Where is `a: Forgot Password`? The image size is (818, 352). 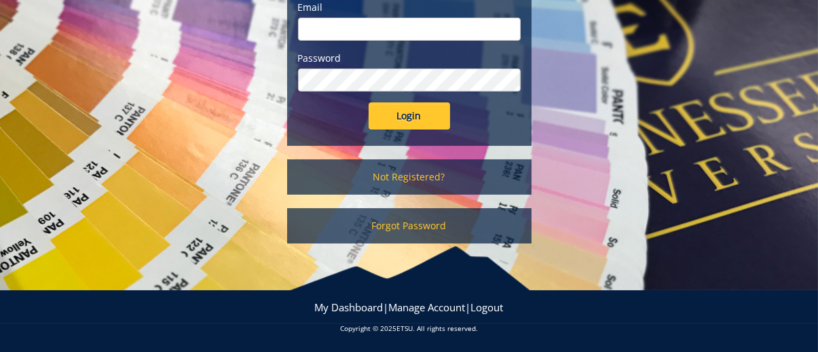 a: Forgot Password is located at coordinates (410, 226).